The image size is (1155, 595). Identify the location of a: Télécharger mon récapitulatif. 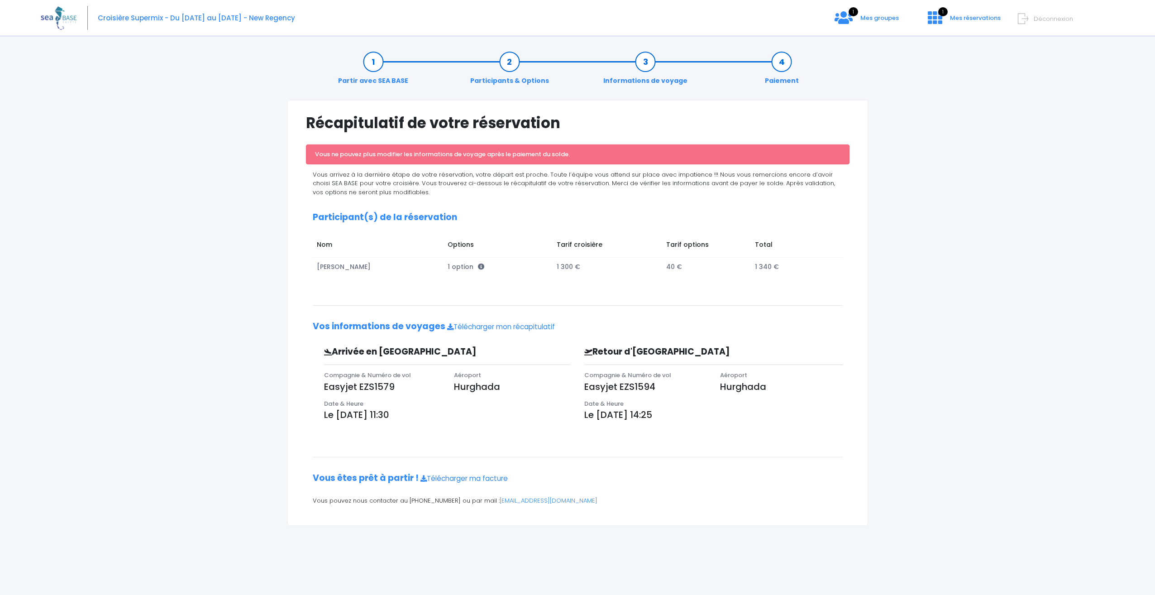
(501, 326).